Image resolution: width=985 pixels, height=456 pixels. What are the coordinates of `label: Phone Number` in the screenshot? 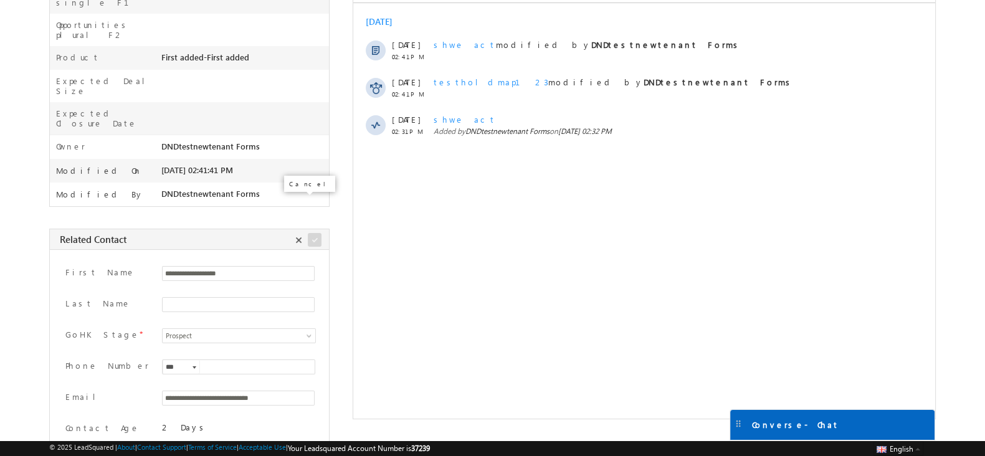 It's located at (105, 365).